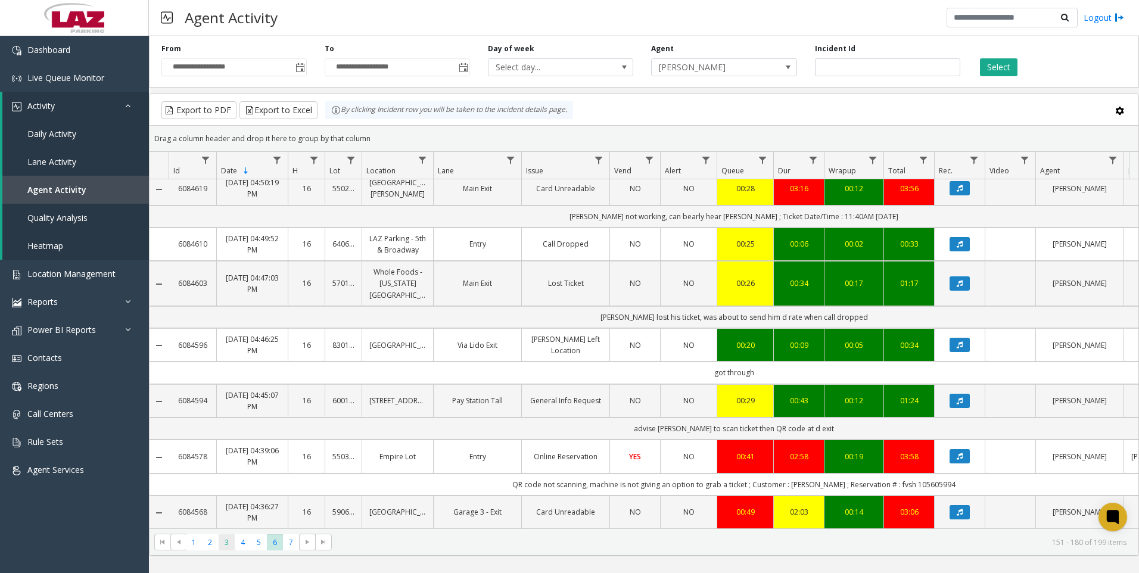 This screenshot has width=1139, height=573. Describe the element at coordinates (210, 542) in the screenshot. I see `span: Page 2` at that location.